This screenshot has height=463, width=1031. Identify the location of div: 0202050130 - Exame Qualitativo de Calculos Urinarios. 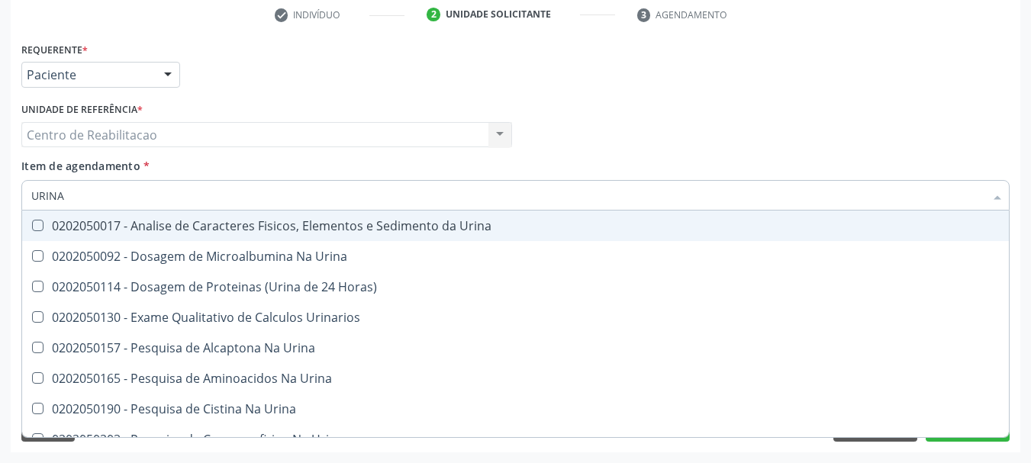
(515, 318).